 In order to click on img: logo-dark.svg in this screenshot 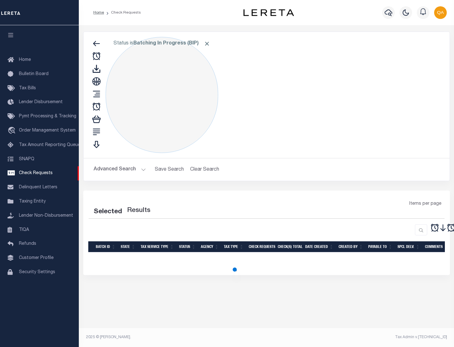, I will do `click(269, 13)`.